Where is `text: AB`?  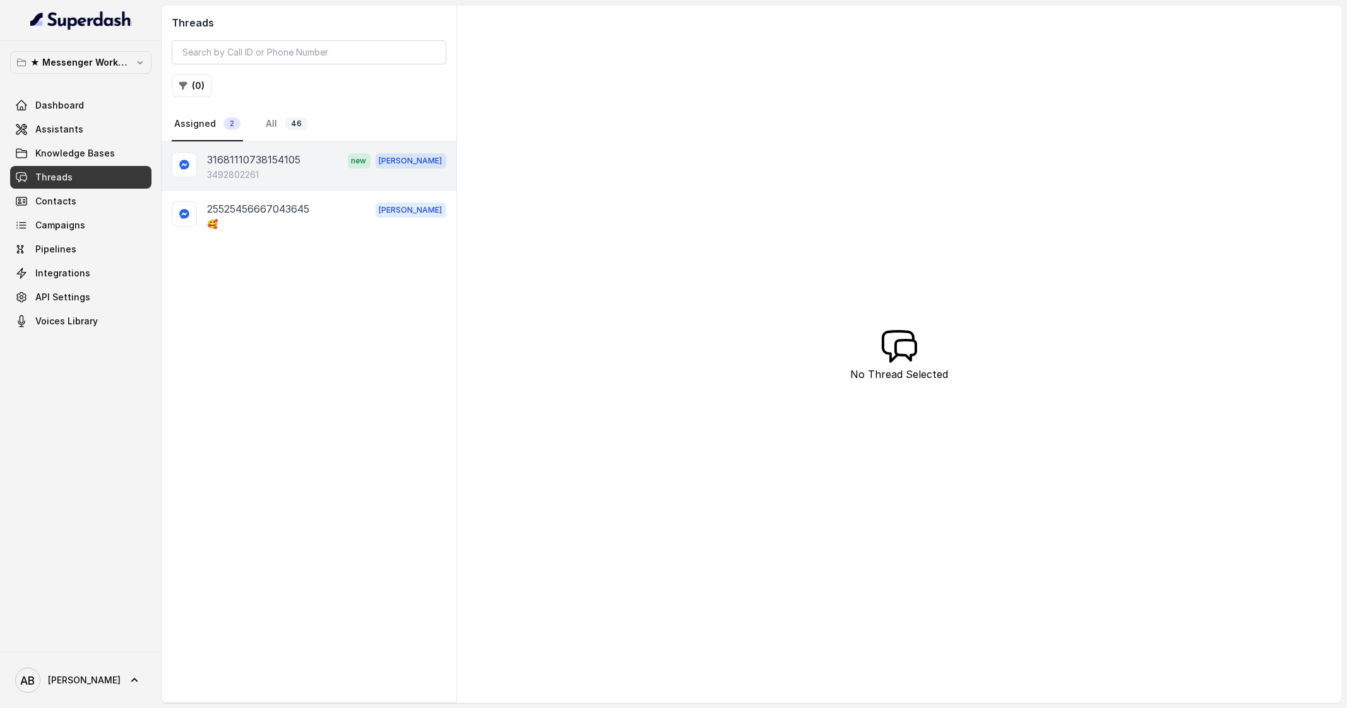
text: AB is located at coordinates (28, 680).